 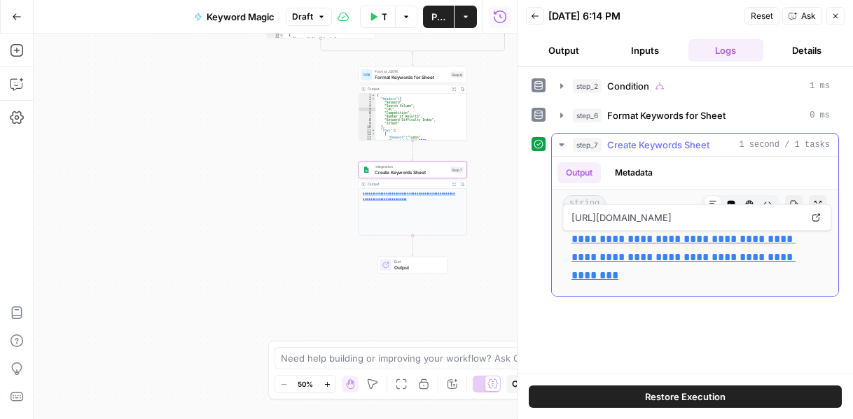 I want to click on span: step_6, so click(x=587, y=116).